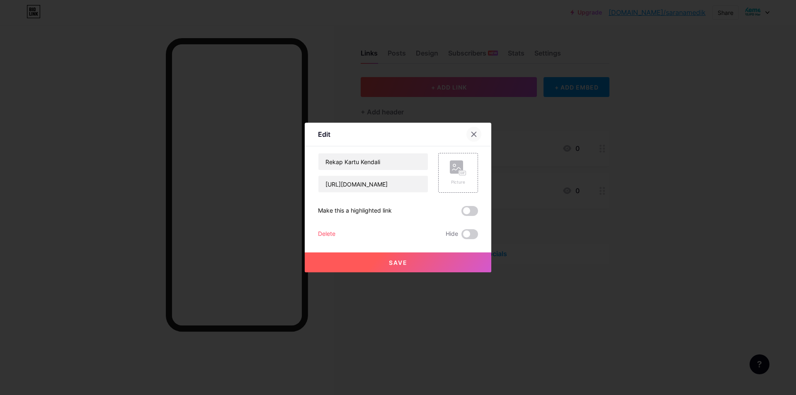 This screenshot has height=395, width=796. I want to click on input: Title, so click(373, 162).